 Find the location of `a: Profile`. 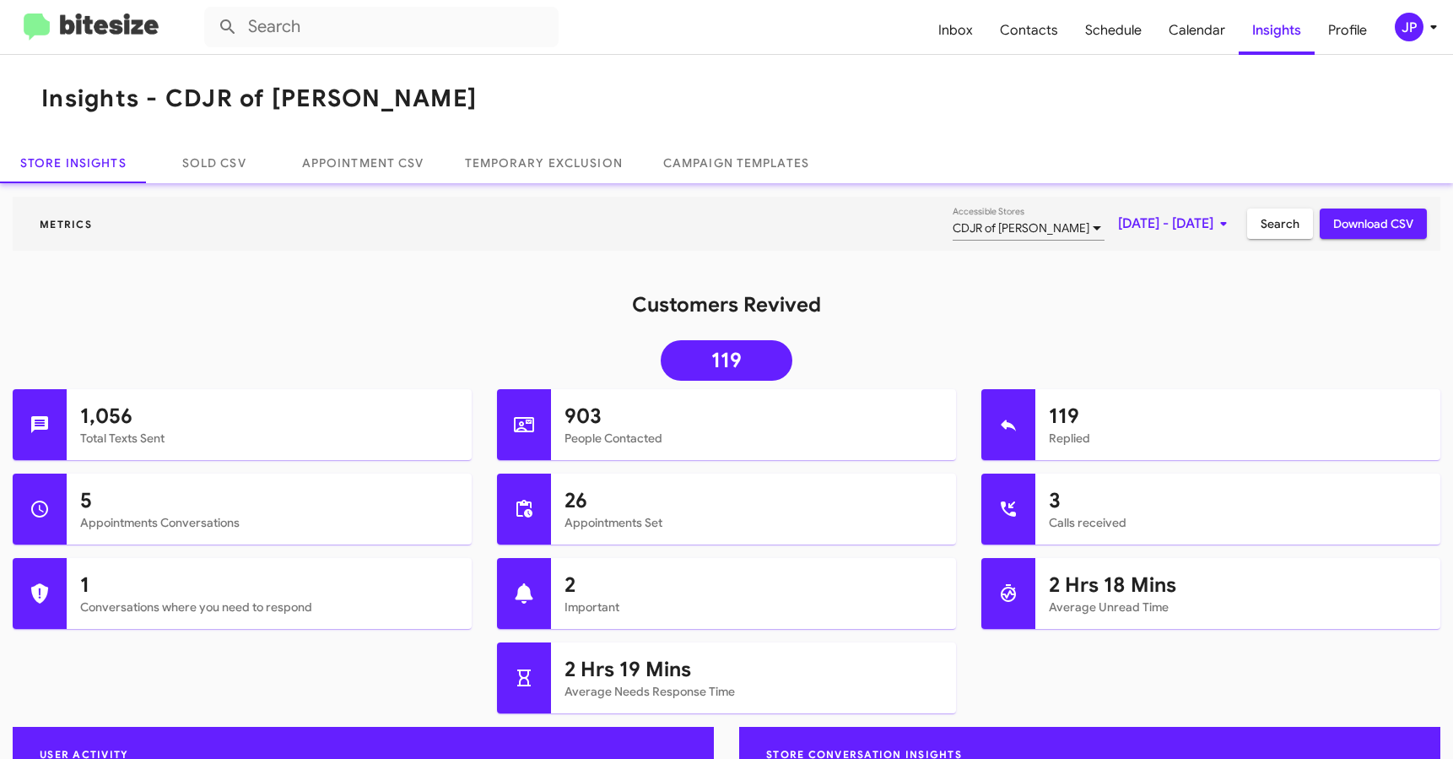

a: Profile is located at coordinates (1348, 30).